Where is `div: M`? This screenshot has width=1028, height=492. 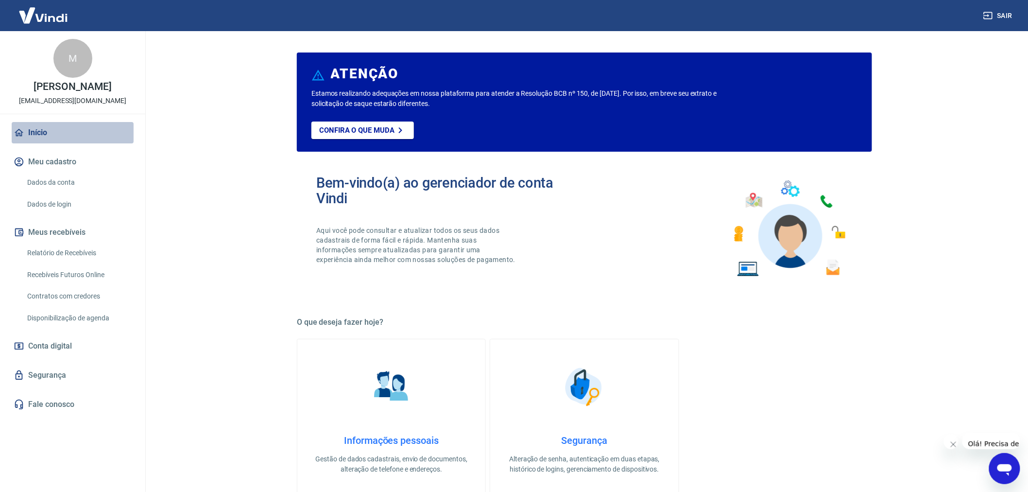 div: M is located at coordinates (73, 58).